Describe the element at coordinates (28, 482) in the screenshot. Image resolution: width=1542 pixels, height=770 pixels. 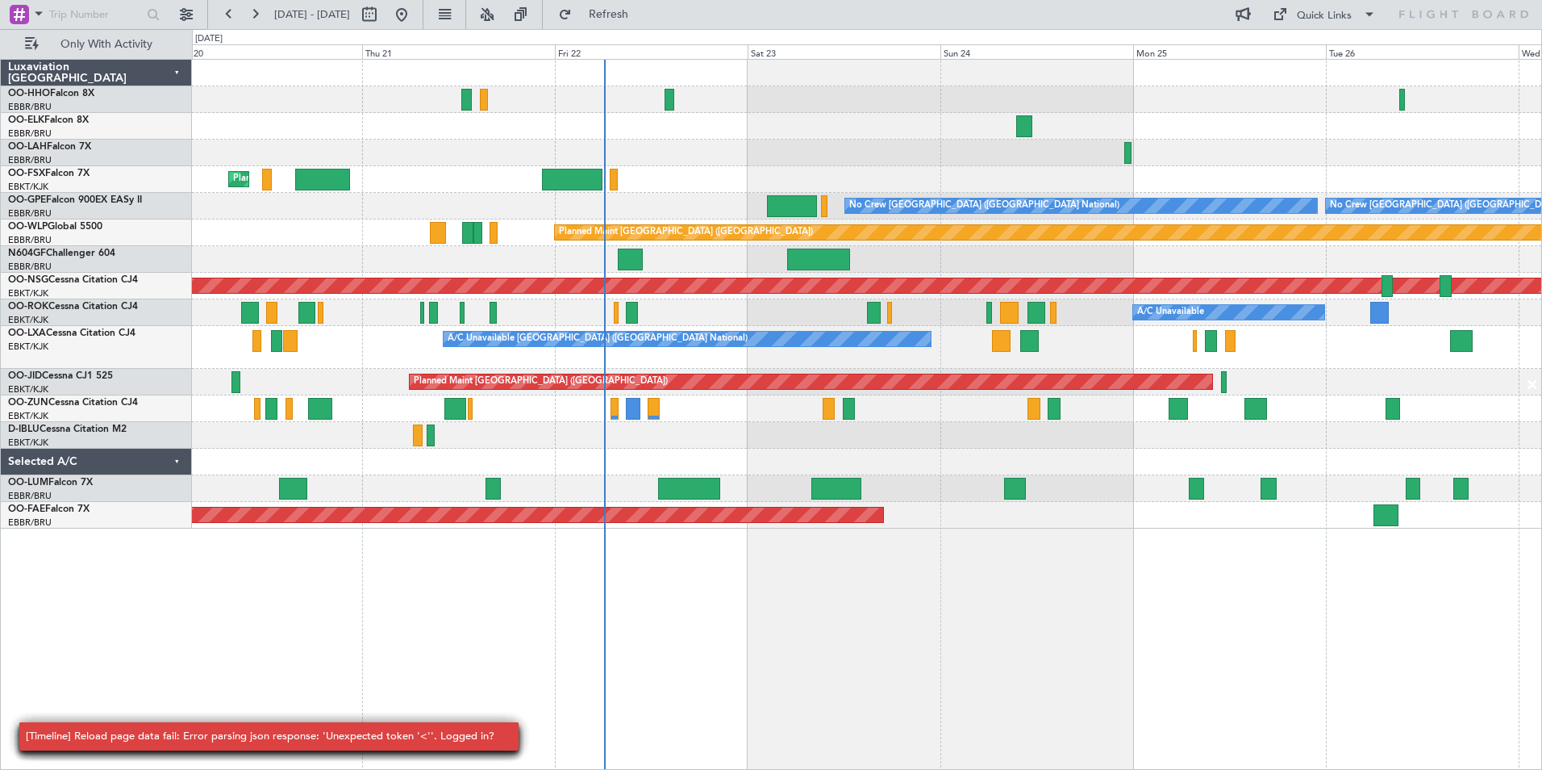
I see `span: OO-LUM` at that location.